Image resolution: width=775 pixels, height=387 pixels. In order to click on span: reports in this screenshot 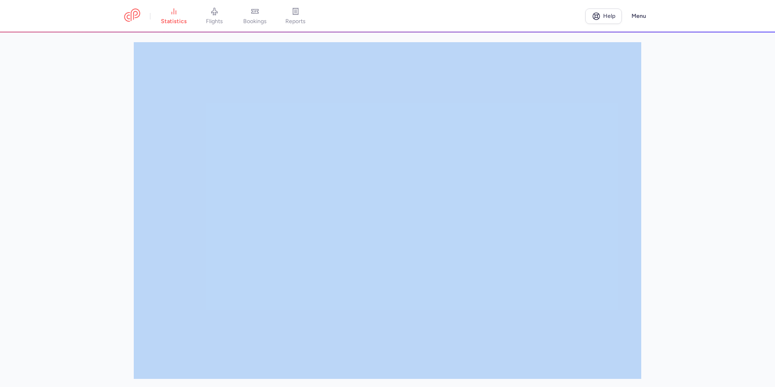, I will do `click(296, 21)`.